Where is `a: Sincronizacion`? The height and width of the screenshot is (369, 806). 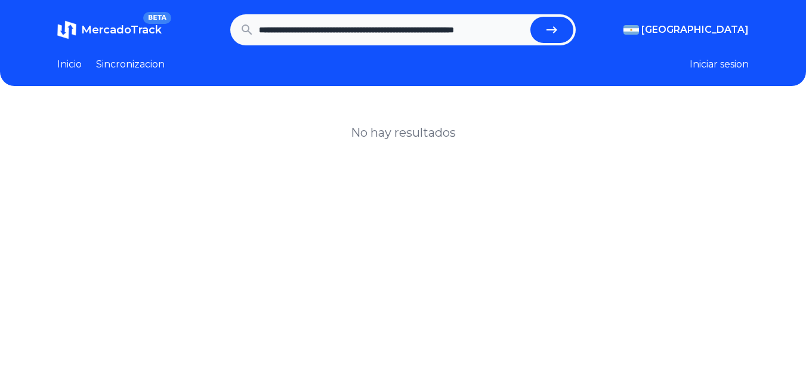 a: Sincronizacion is located at coordinates (130, 64).